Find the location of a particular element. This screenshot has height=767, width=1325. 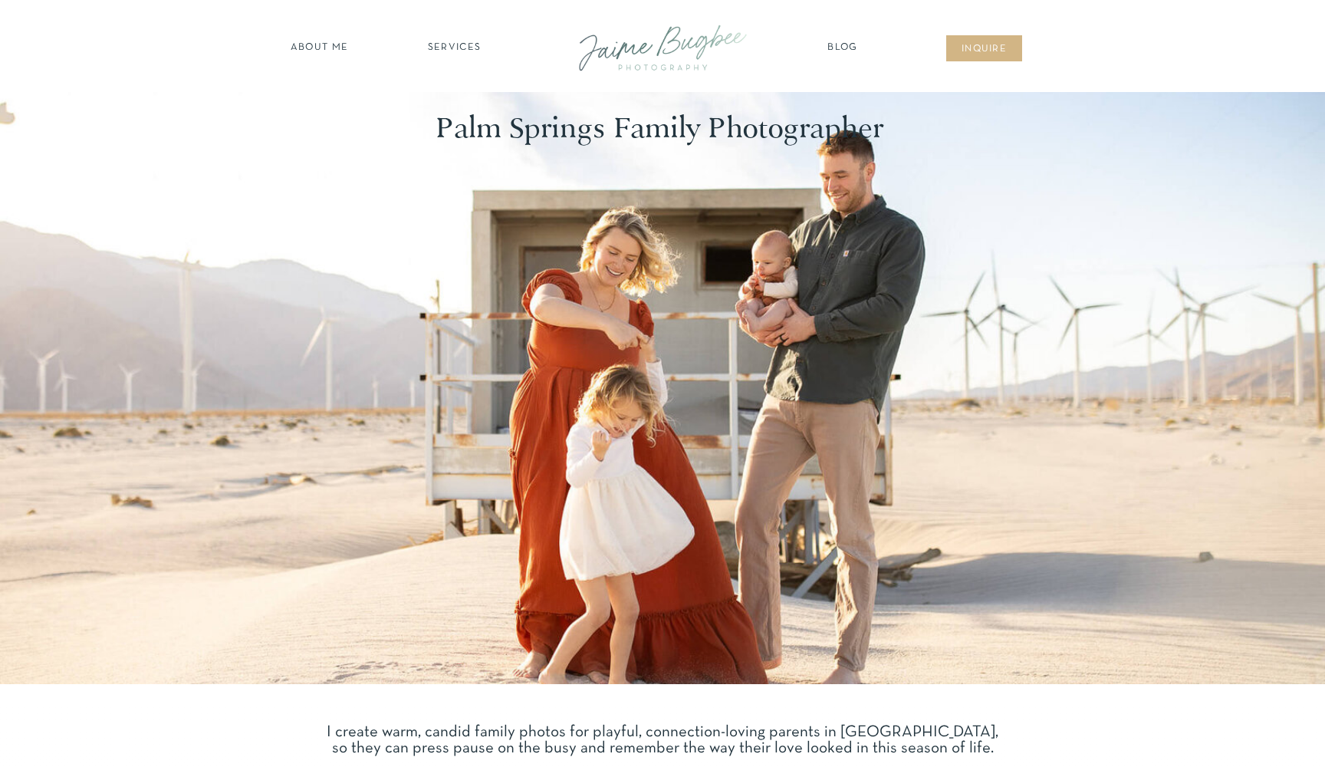

a: SERVICES is located at coordinates (454, 48).